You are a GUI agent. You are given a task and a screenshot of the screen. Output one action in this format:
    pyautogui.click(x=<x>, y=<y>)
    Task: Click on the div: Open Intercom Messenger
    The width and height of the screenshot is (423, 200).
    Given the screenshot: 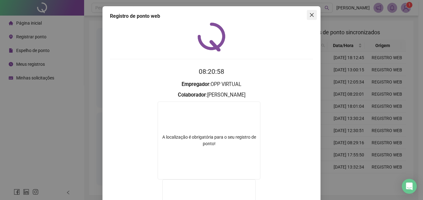 What is the action you would take?
    pyautogui.click(x=409, y=186)
    